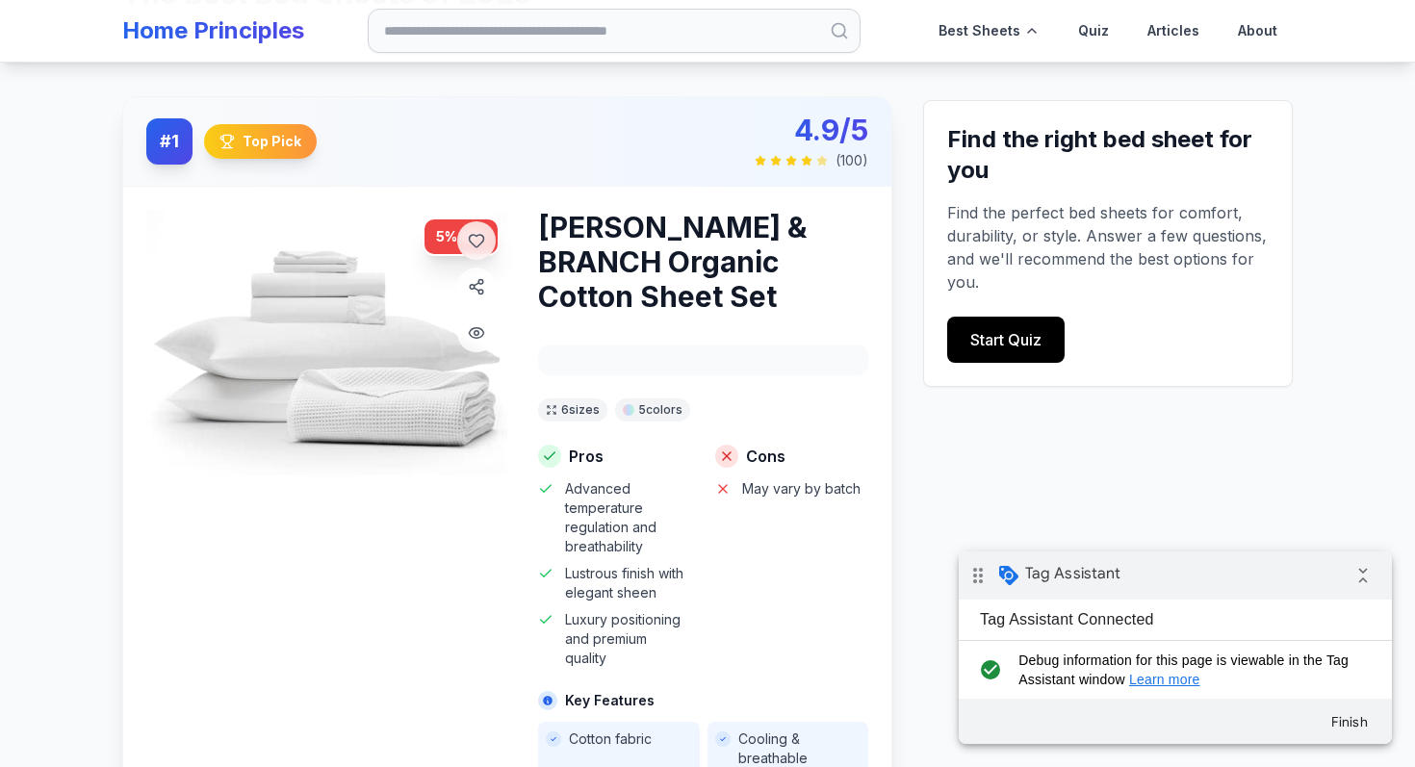 The image size is (1415, 767). What do you see at coordinates (404, 24) in the screenshot?
I see `i: Collapse debug badge` at bounding box center [404, 24].